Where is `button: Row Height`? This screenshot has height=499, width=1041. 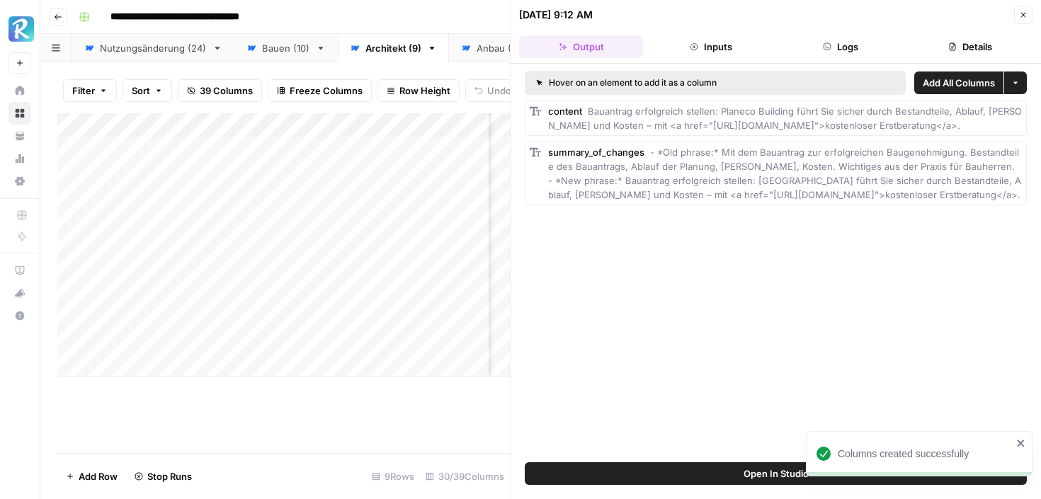
button: Row Height is located at coordinates (418, 91).